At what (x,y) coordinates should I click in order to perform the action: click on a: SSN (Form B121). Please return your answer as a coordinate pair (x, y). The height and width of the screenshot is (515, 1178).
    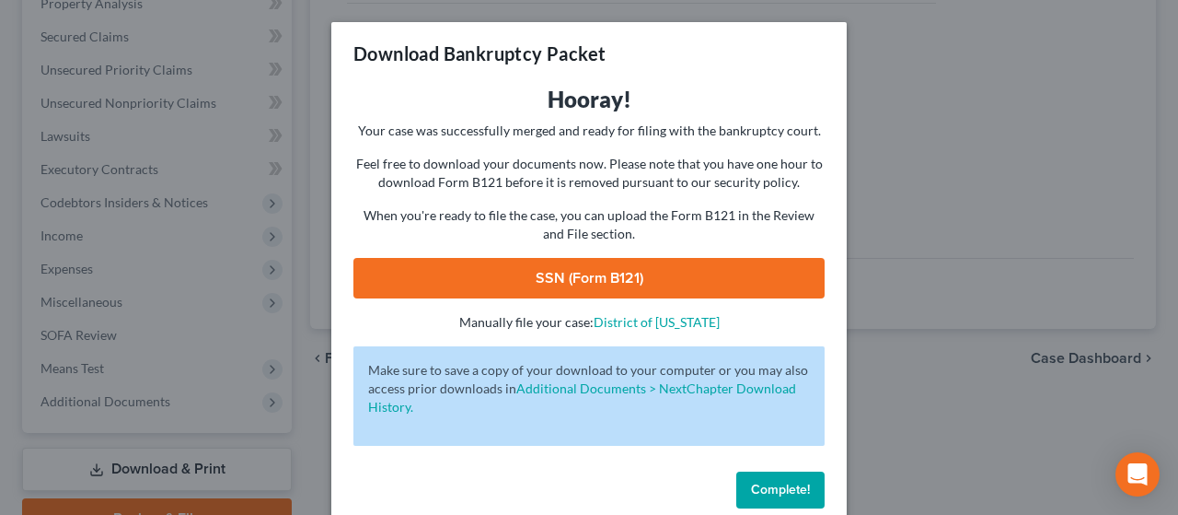
    Looking at the image, I should click on (589, 278).